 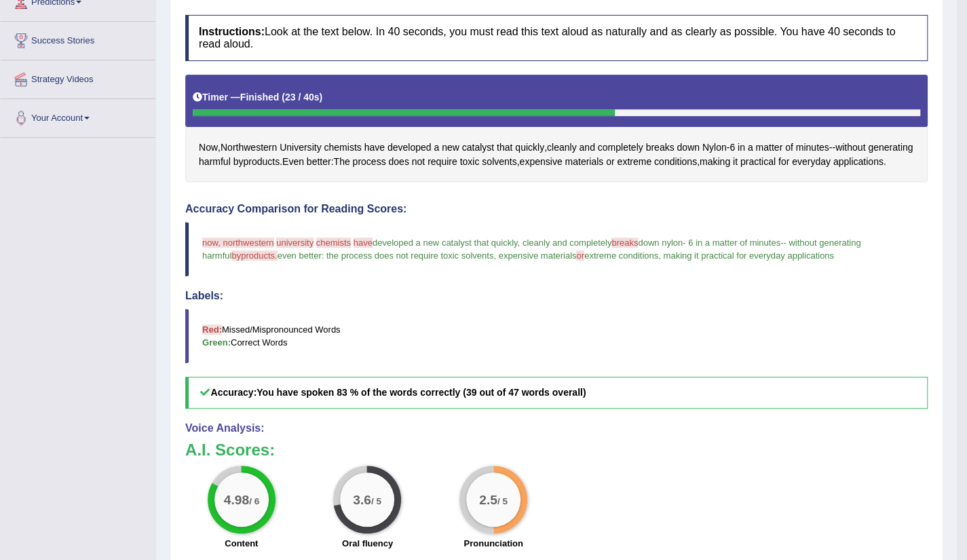 What do you see at coordinates (302, 97) in the screenshot?
I see `b: 23 / 40s` at bounding box center [302, 97].